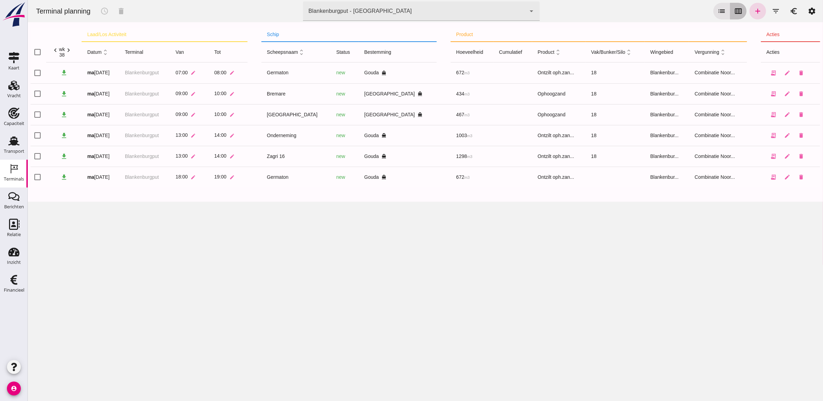 This screenshot has width=823, height=401. I want to click on div: Terminal planning, so click(35, 11).